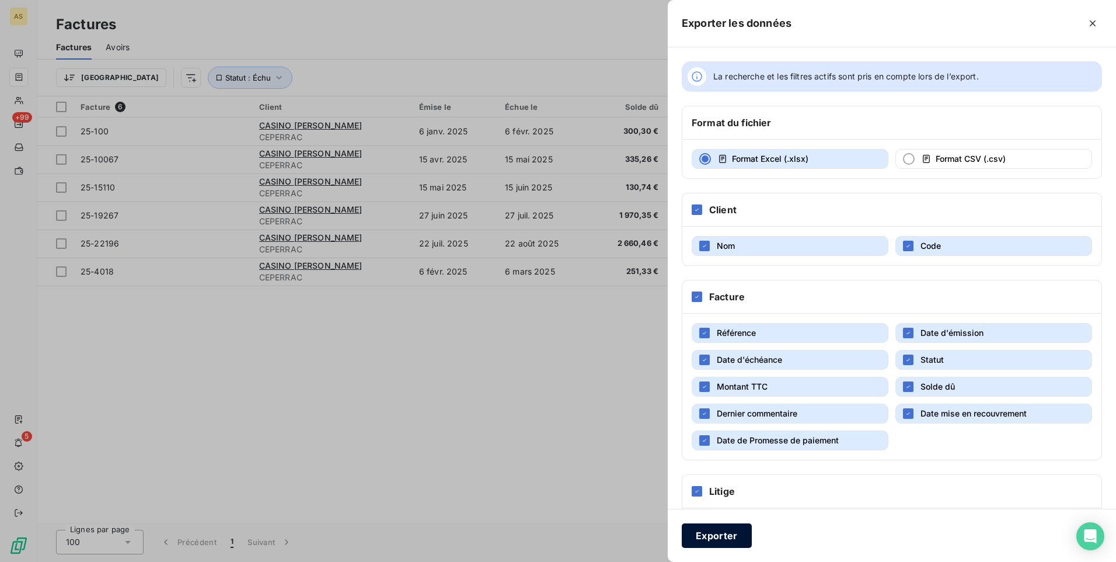  I want to click on button: Date d'échéance, so click(790, 360).